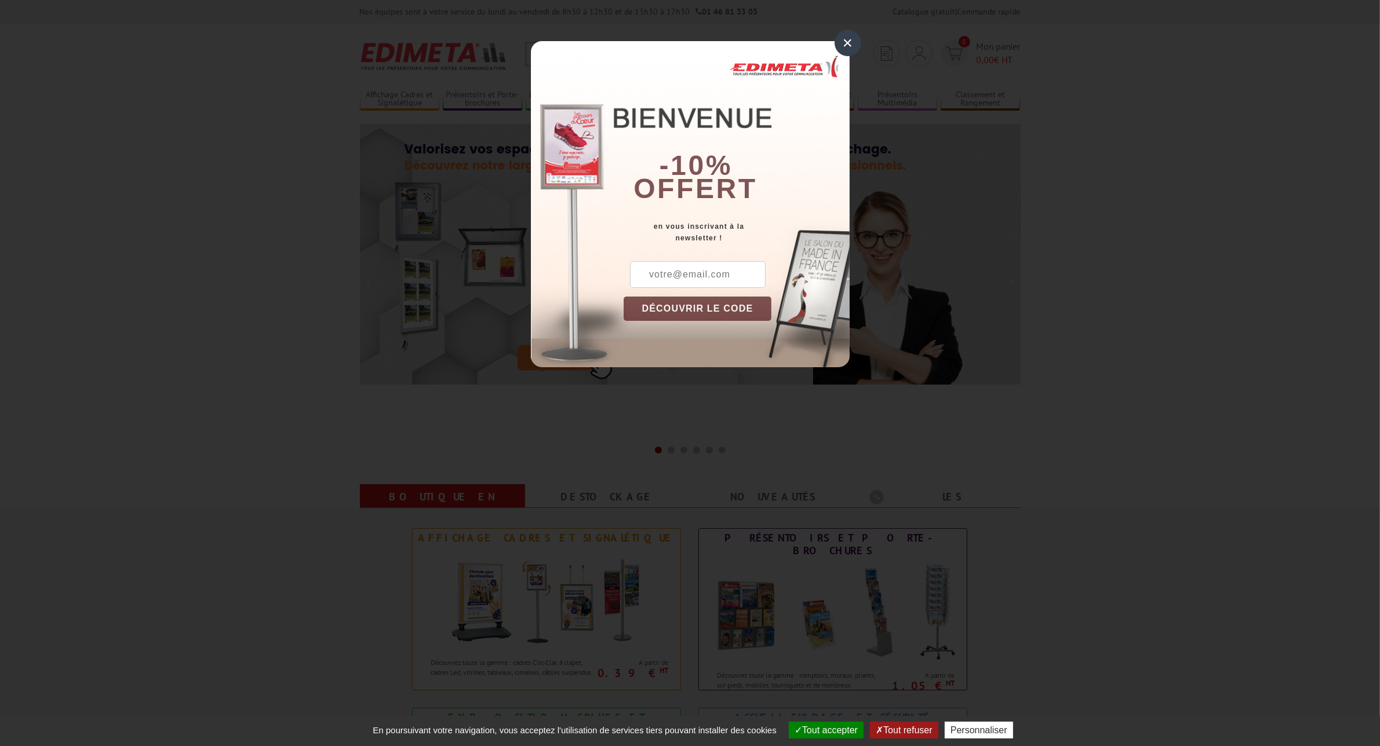  What do you see at coordinates (737, 232) in the screenshot?
I see `div: en vous inscrivant à la newsletter !` at bounding box center [737, 232].